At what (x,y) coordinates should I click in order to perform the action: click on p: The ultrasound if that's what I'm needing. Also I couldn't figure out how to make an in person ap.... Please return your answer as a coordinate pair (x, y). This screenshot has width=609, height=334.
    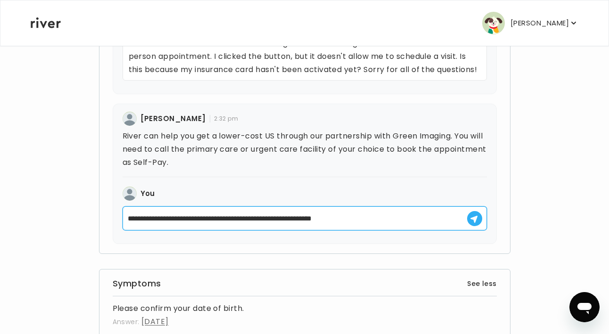
    Looking at the image, I should click on (305, 57).